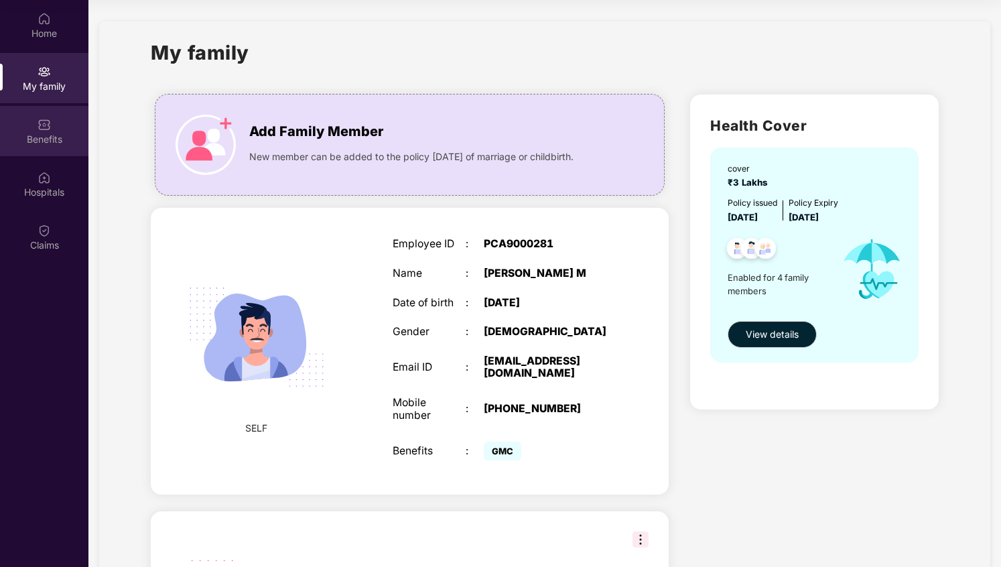 The width and height of the screenshot is (1001, 567). I want to click on div: Mobile number, so click(429, 409).